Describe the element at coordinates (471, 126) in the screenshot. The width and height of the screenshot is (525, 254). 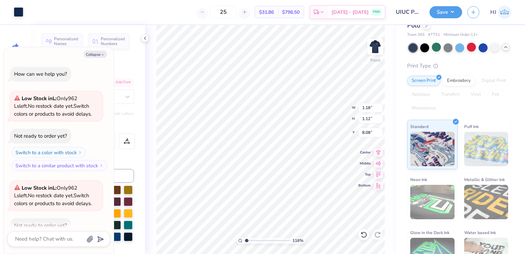
I see `span: Puff Ink` at that location.